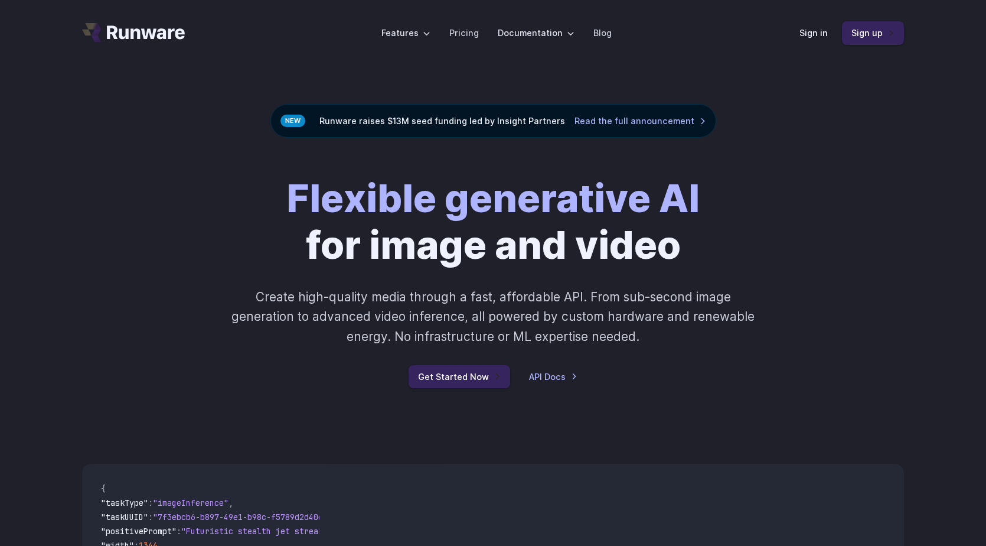 This screenshot has height=546, width=986. I want to click on a: Sign in, so click(814, 32).